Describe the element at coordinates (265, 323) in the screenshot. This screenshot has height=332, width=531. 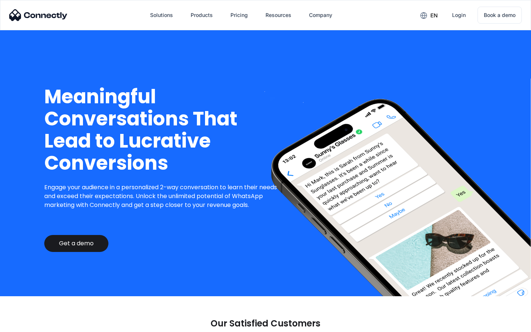
I see `p: Our Satisfied Customers` at that location.